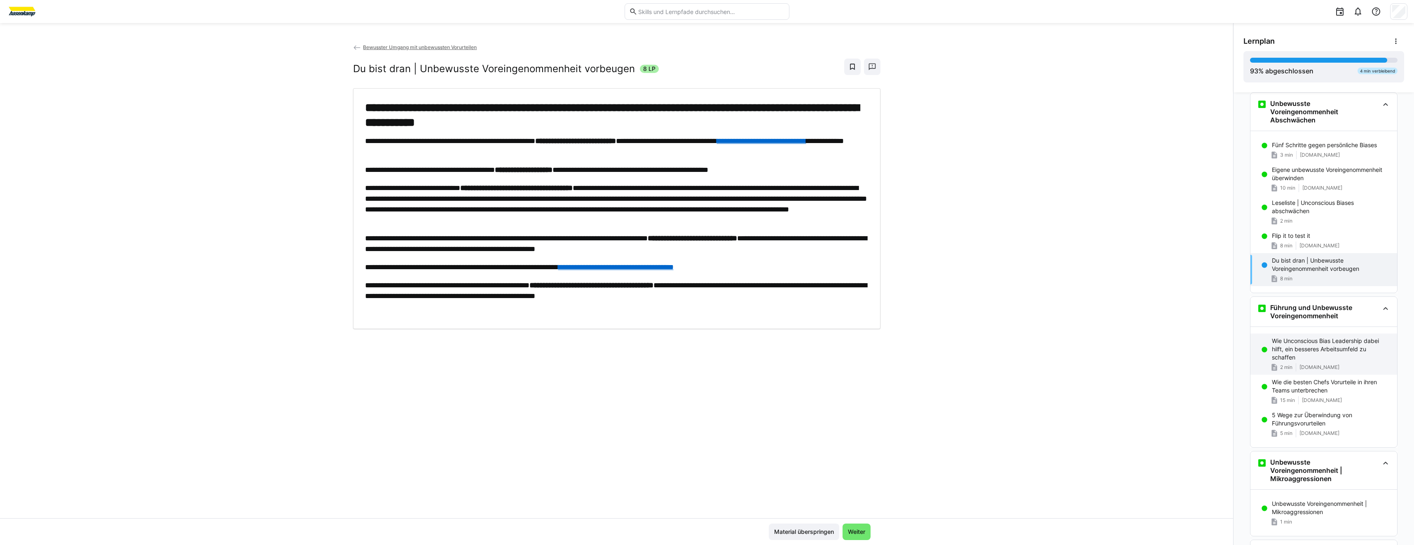 This screenshot has height=545, width=1414. Describe the element at coordinates (1331, 264) in the screenshot. I see `p: Du bist dran | Unbewusste Voreingenommenheit vorbeugen` at that location.